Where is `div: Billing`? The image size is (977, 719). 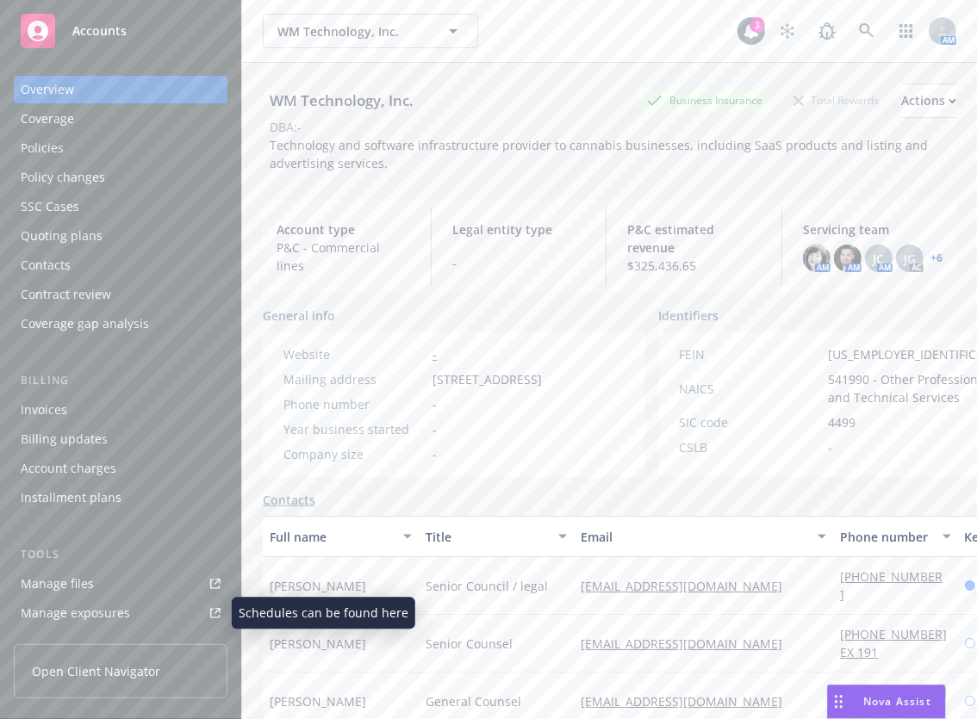 div: Billing is located at coordinates (121, 381).